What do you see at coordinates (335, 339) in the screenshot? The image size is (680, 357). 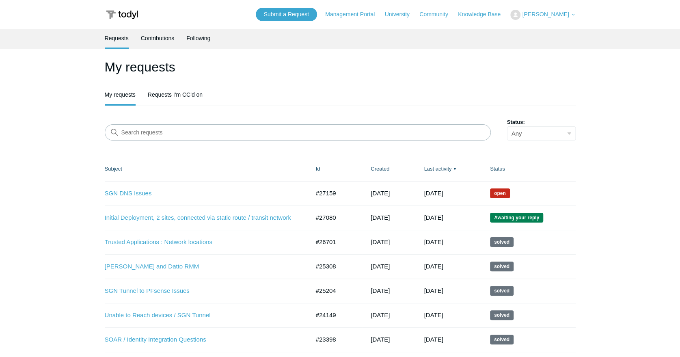 I see `td: #23398` at bounding box center [335, 339].